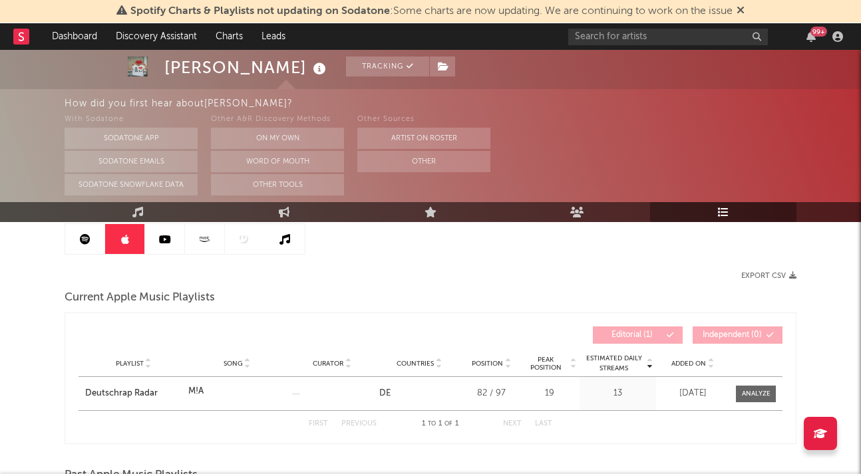  What do you see at coordinates (384, 393) in the screenshot?
I see `a: DE` at bounding box center [384, 393].